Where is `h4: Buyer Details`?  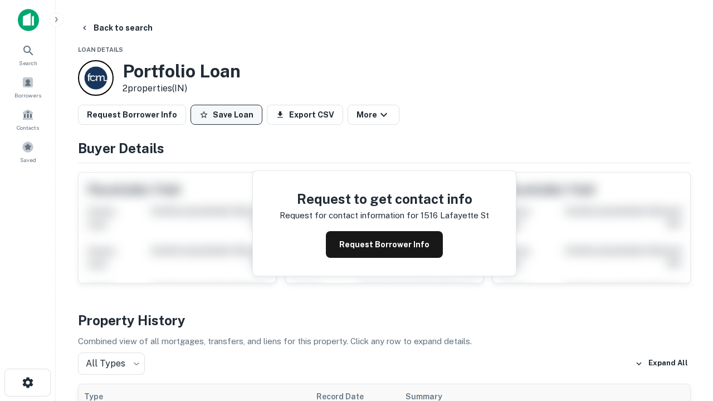
h4: Buyer Details is located at coordinates (384, 148).